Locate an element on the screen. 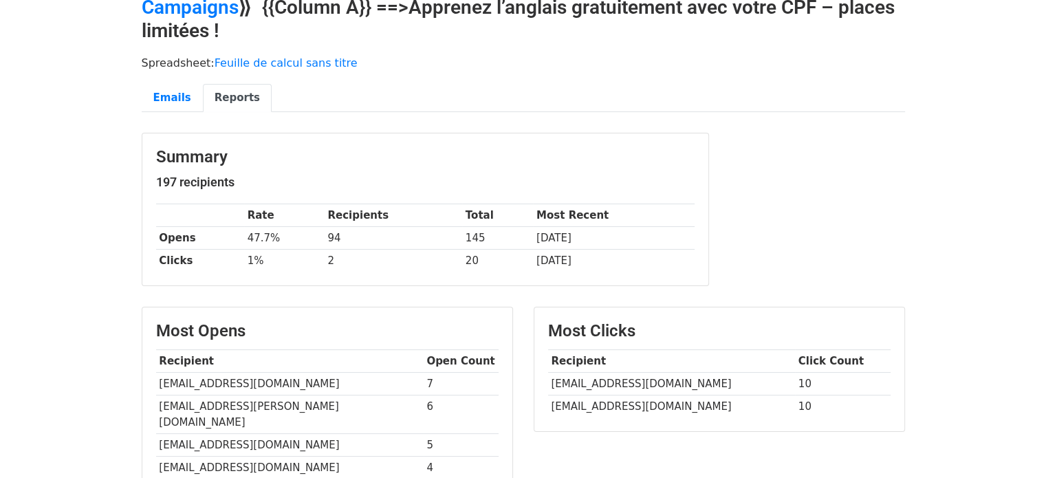 This screenshot has width=1046, height=478. a: Feuille de calcul sans titre is located at coordinates (286, 63).